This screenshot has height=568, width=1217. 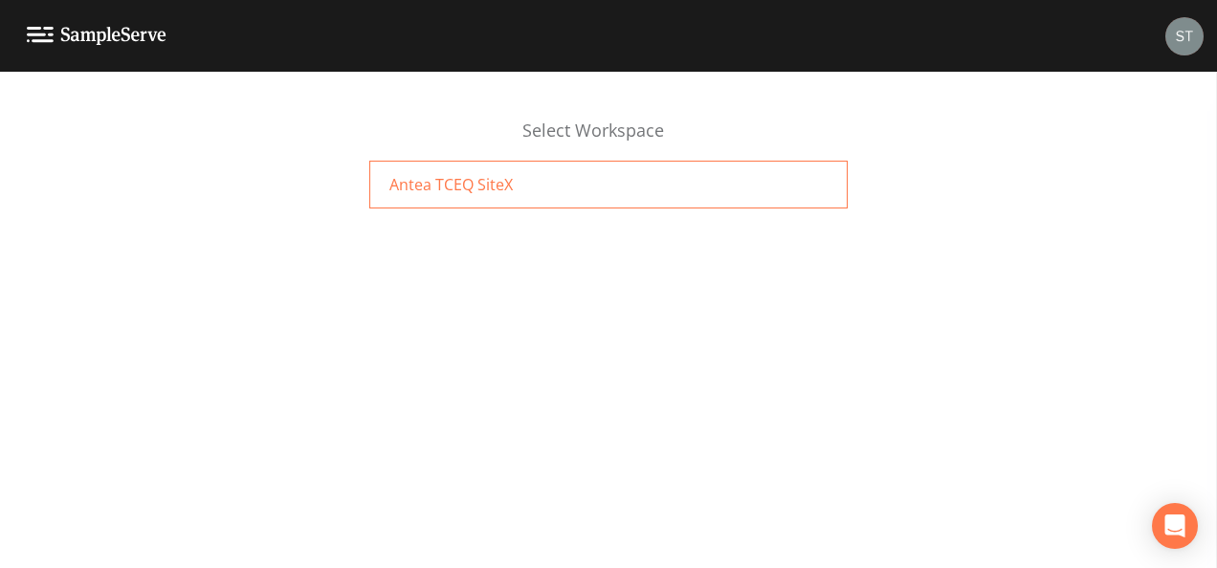 What do you see at coordinates (608, 139) in the screenshot?
I see `div: Select Workspace` at bounding box center [608, 139].